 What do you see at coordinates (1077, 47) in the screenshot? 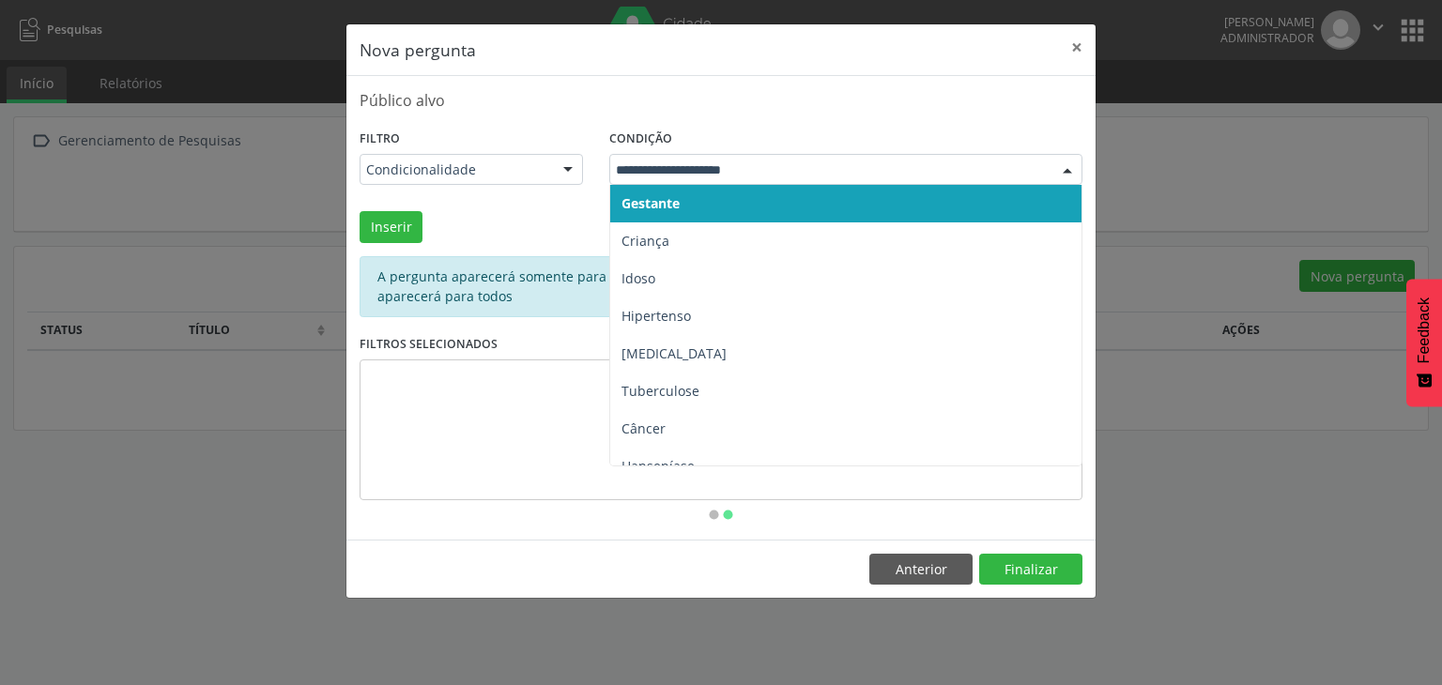
I see `button: Close` at bounding box center [1077, 47].